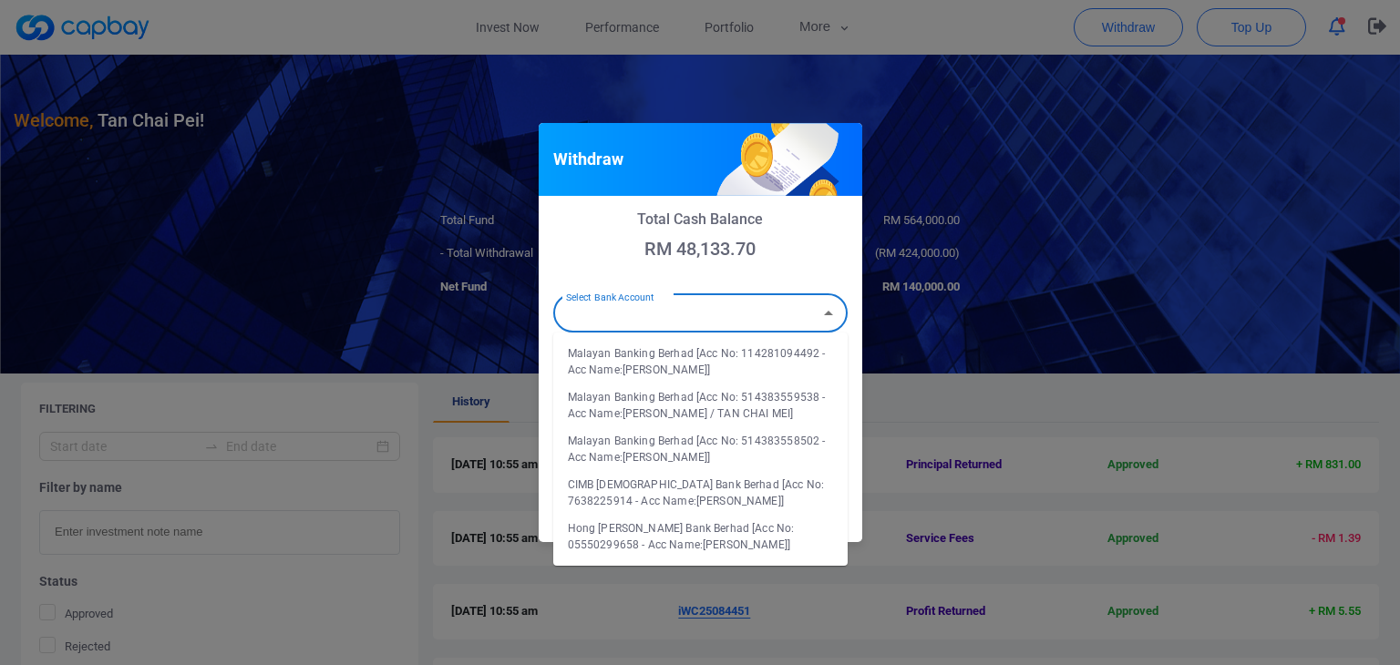 This screenshot has width=1400, height=665. I want to click on p: Total Cash Balance, so click(700, 219).